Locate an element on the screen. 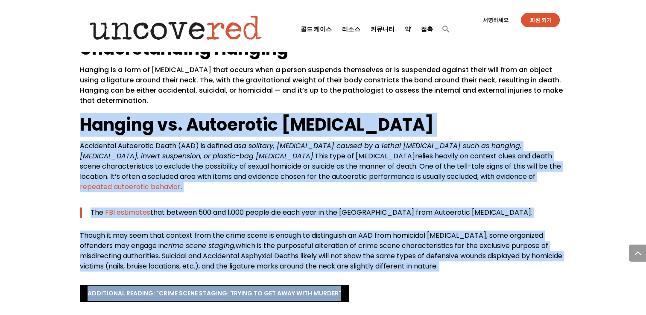  span: repeated autoerotic behavior is located at coordinates (130, 187).